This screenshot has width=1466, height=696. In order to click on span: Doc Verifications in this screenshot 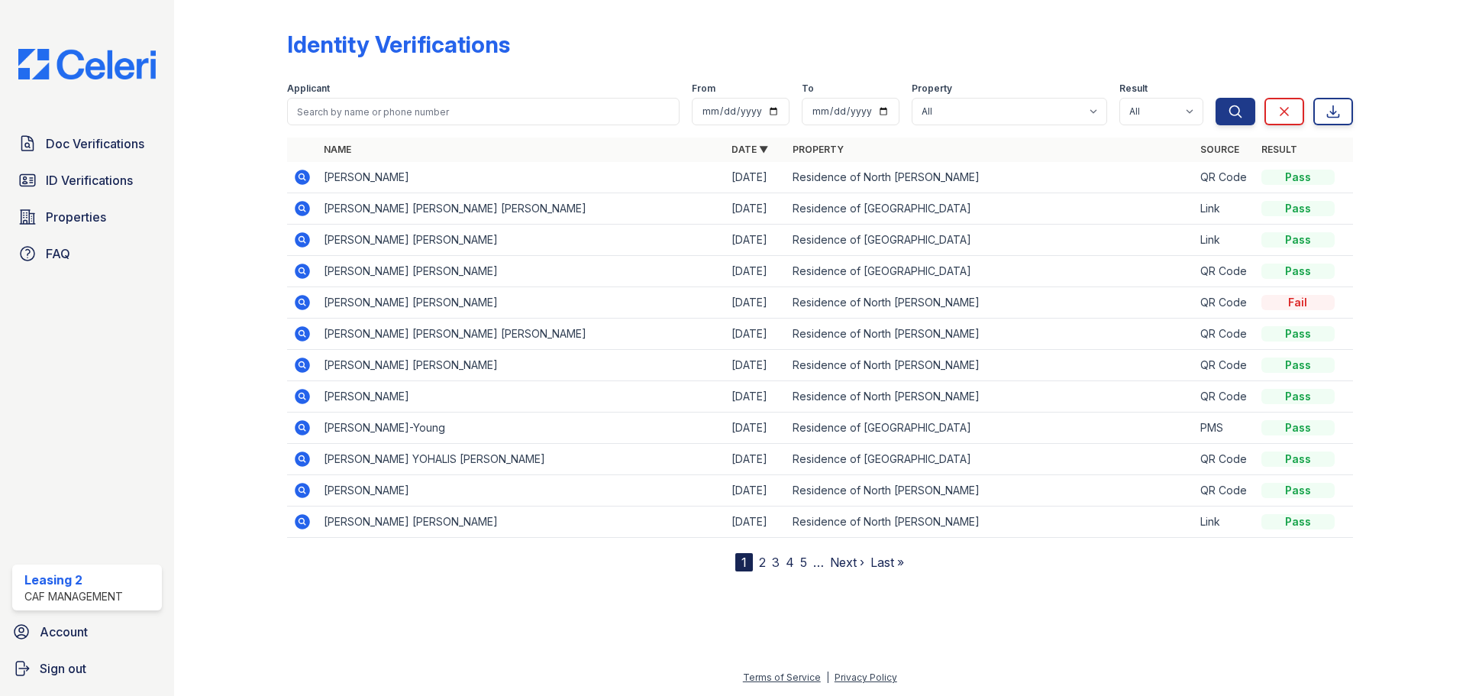, I will do `click(95, 144)`.